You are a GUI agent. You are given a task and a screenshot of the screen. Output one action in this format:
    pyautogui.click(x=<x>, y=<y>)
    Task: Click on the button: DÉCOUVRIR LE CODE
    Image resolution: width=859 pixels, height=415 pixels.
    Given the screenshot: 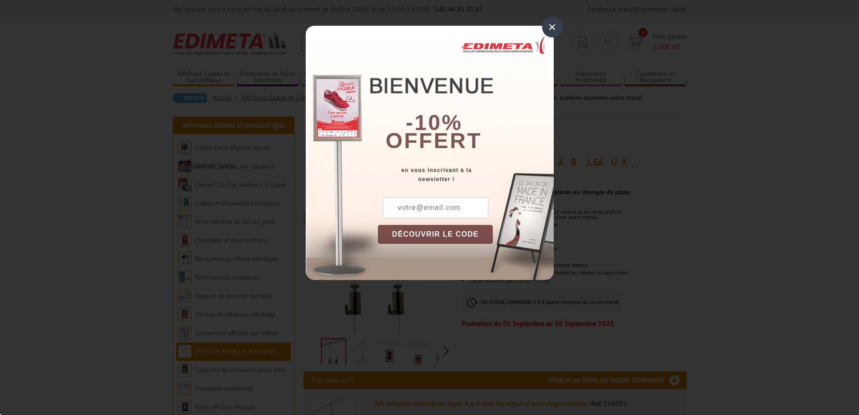 What is the action you would take?
    pyautogui.click(x=436, y=234)
    